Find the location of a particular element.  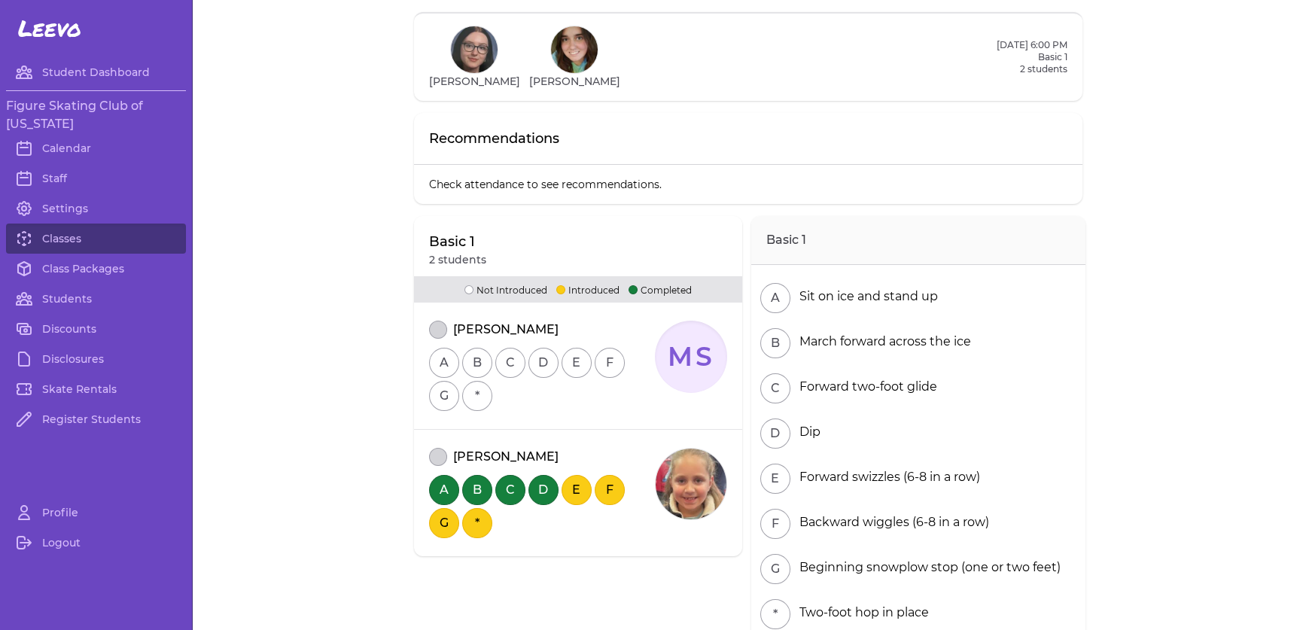

p: Introduced is located at coordinates (588, 289).